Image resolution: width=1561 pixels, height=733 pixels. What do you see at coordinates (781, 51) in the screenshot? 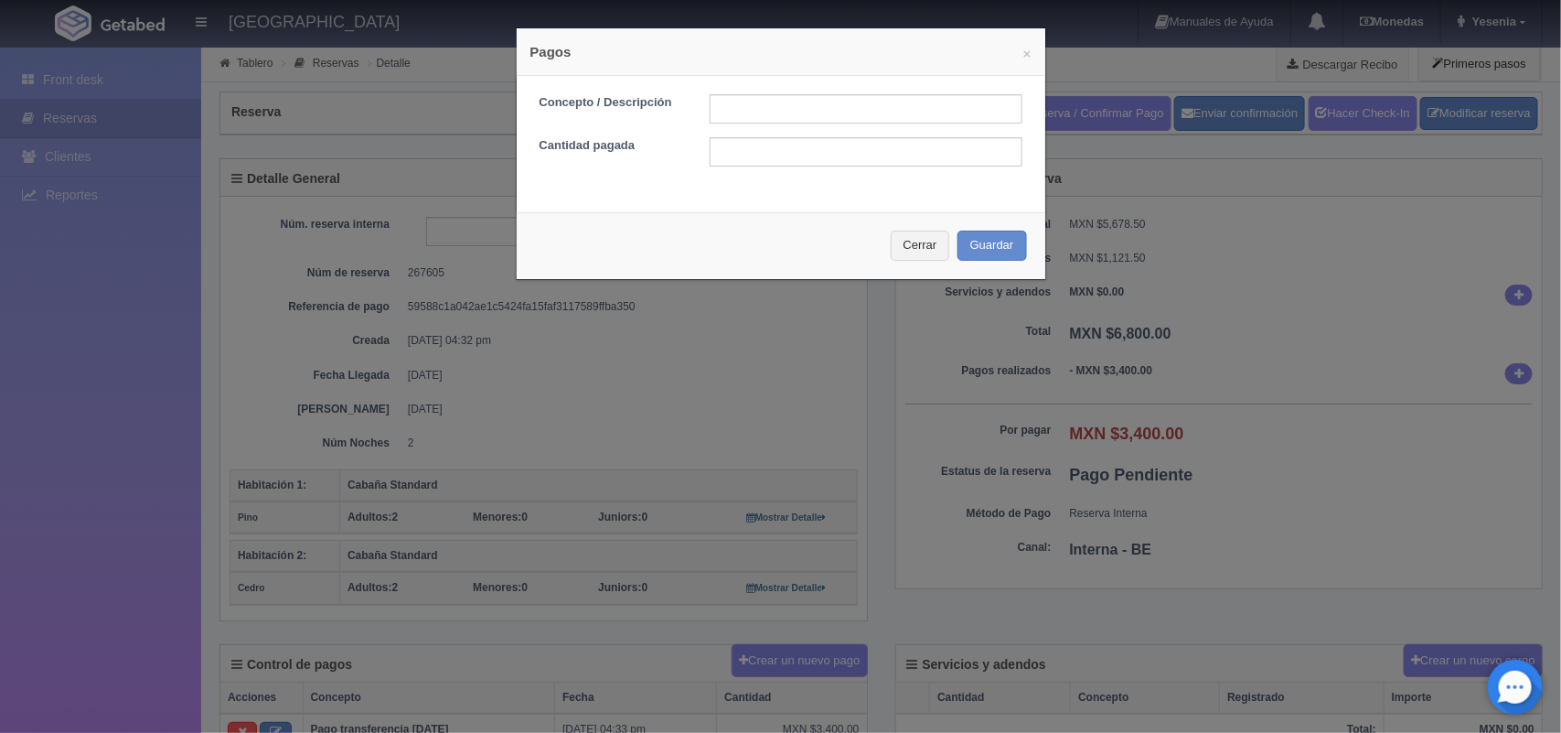
I see `h4: Pagos` at bounding box center [781, 51].